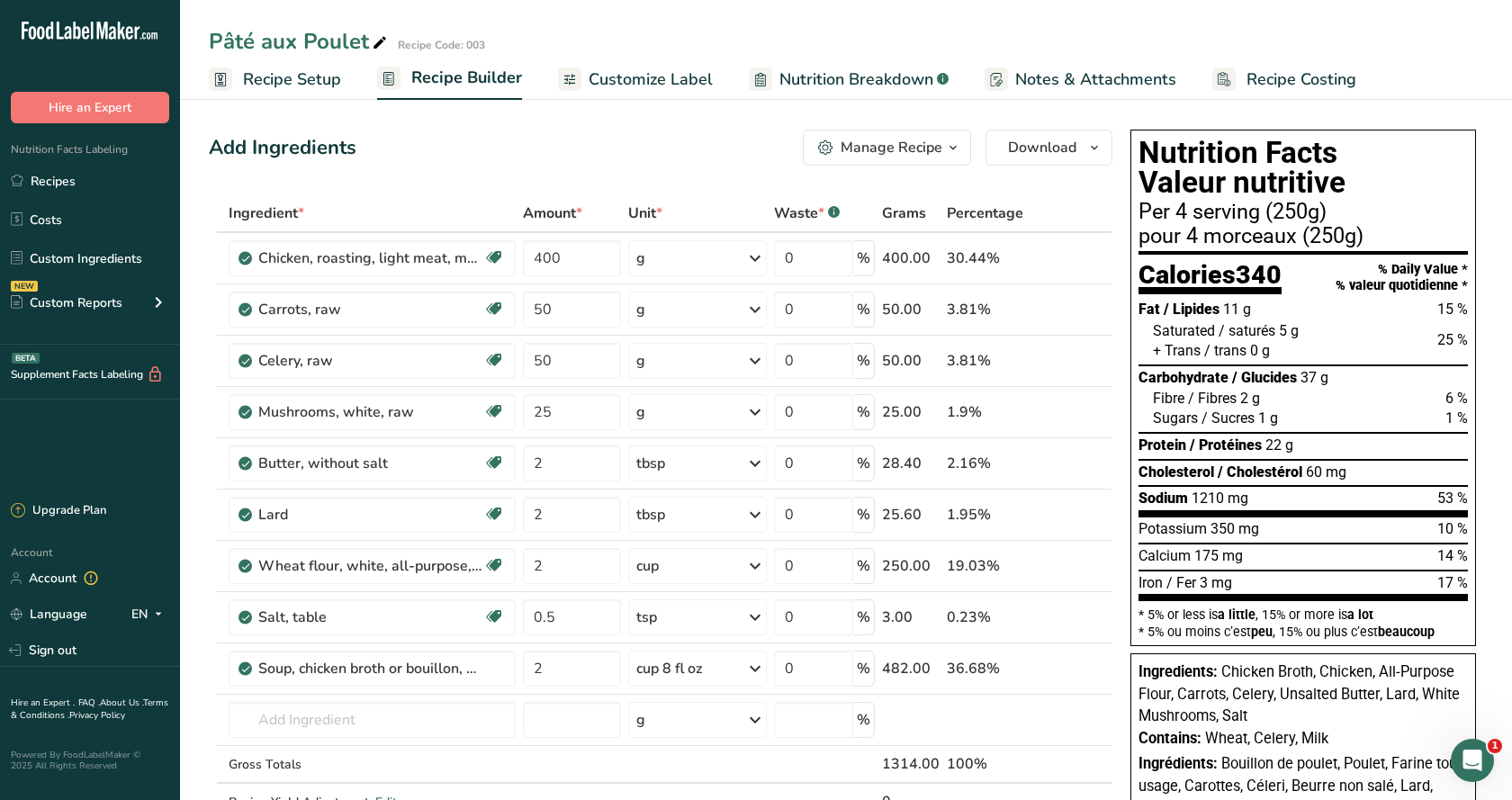 The width and height of the screenshot is (1512, 800). Describe the element at coordinates (1177, 472) in the screenshot. I see `span: Cholesterol` at that location.